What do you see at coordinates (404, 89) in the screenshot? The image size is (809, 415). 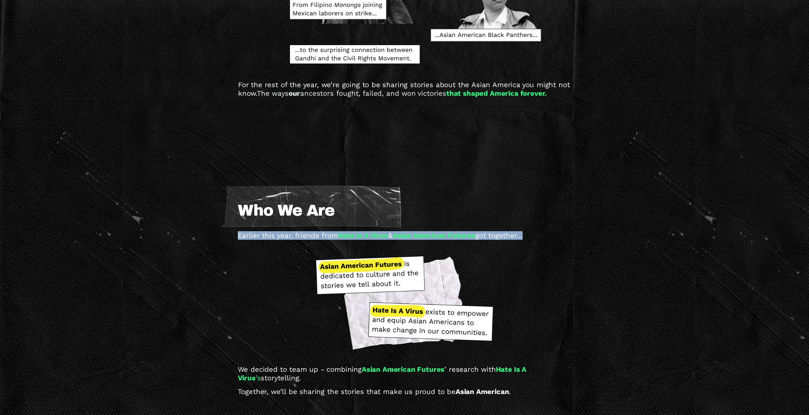 I see `p: For the rest of the year, we’re going to be sharing stories about the Asian America you might not...` at bounding box center [404, 89].